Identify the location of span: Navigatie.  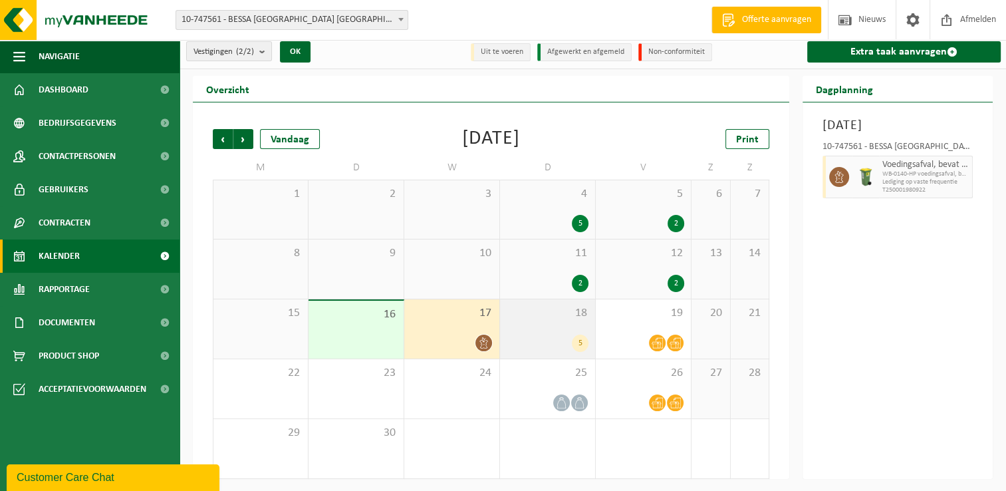
(59, 57).